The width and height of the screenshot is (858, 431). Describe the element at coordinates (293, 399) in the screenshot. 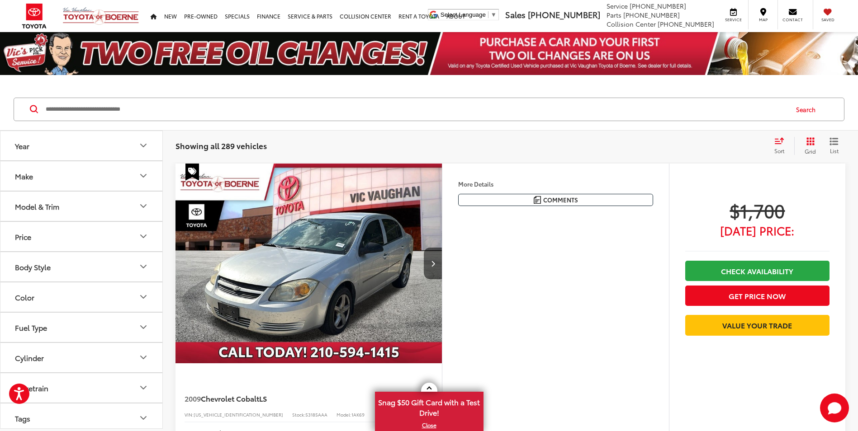

I see `a: 2009Chevrolet CobaltLS` at that location.